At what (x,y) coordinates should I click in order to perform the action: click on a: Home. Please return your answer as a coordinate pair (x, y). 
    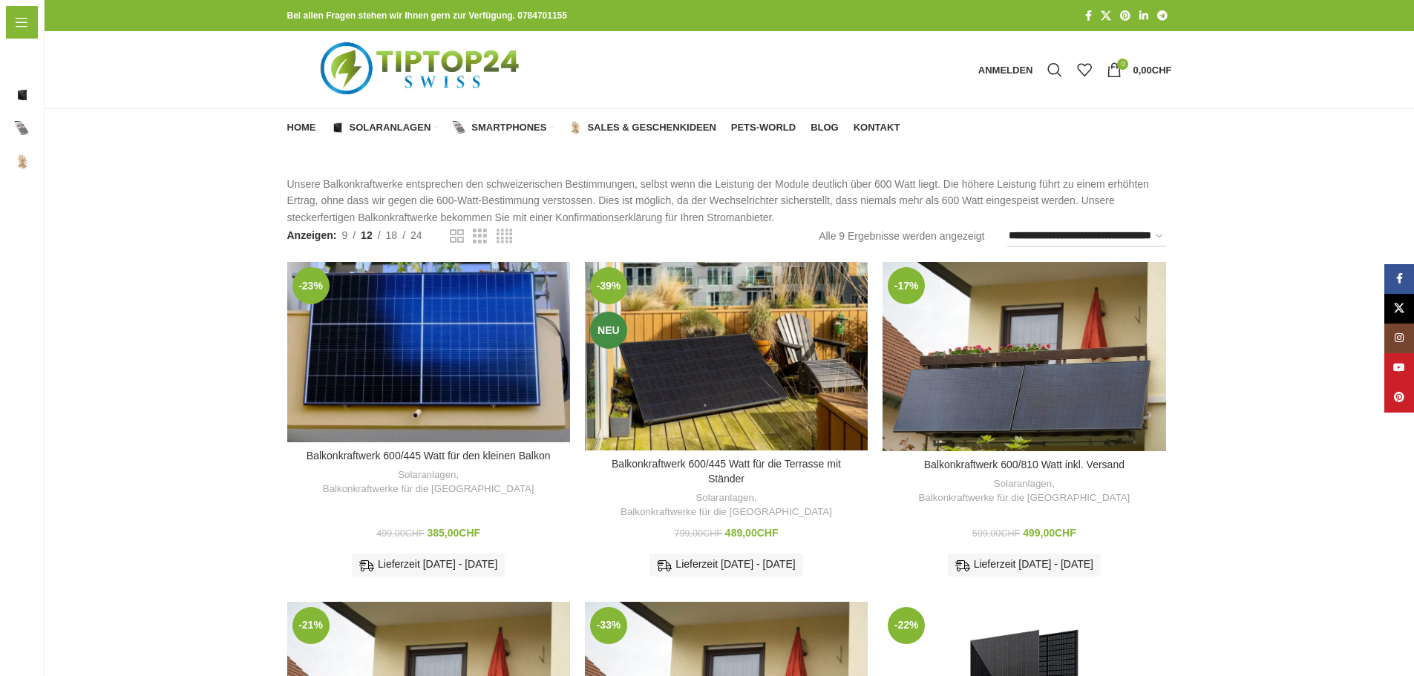
    Looking at the image, I should click on (301, 128).